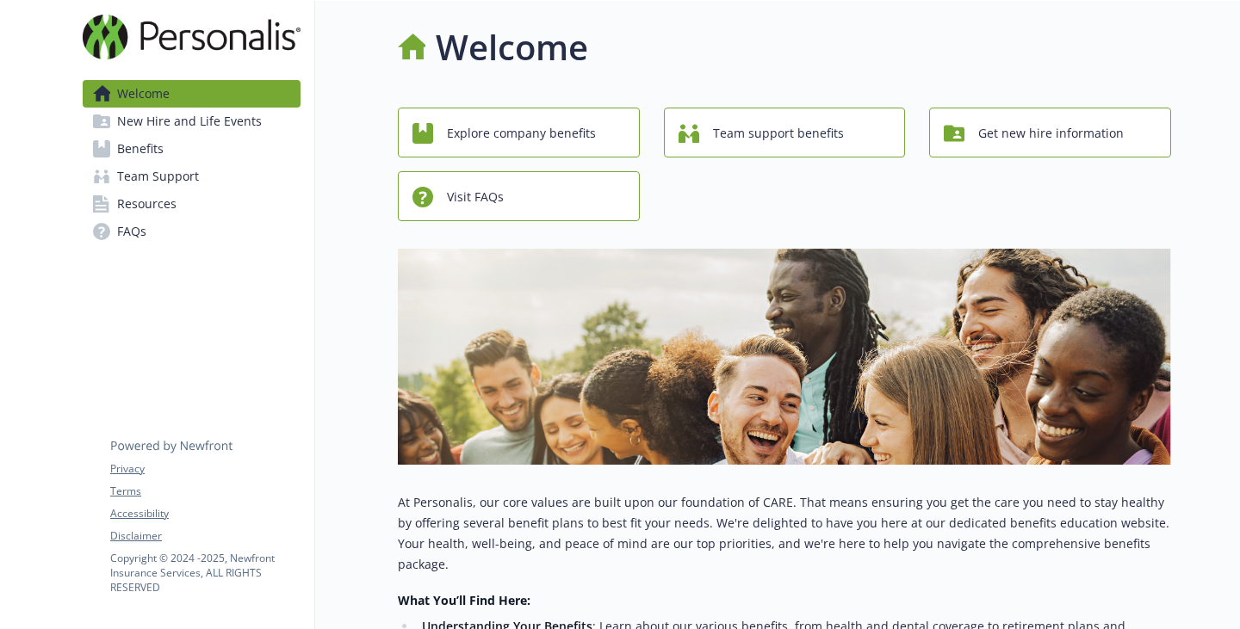 This screenshot has height=629, width=1240. I want to click on strong: What You’ll Find Here:, so click(464, 600).